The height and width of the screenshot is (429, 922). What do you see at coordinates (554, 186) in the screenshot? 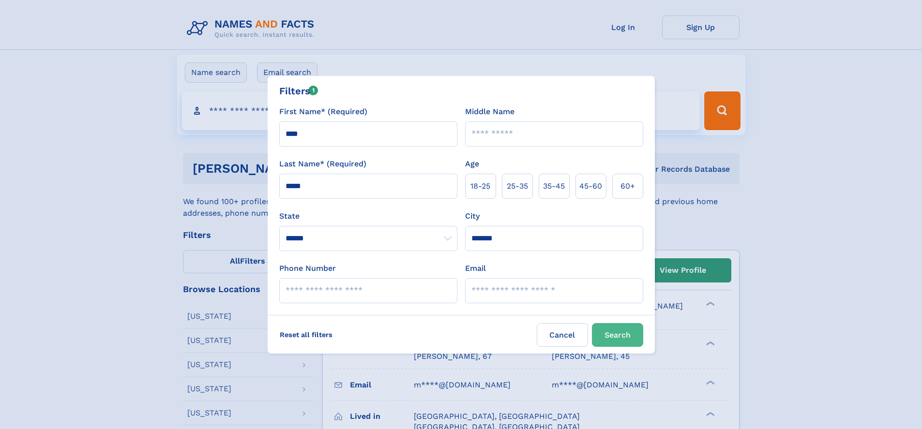
I see `span: 35‑45` at bounding box center [554, 186].